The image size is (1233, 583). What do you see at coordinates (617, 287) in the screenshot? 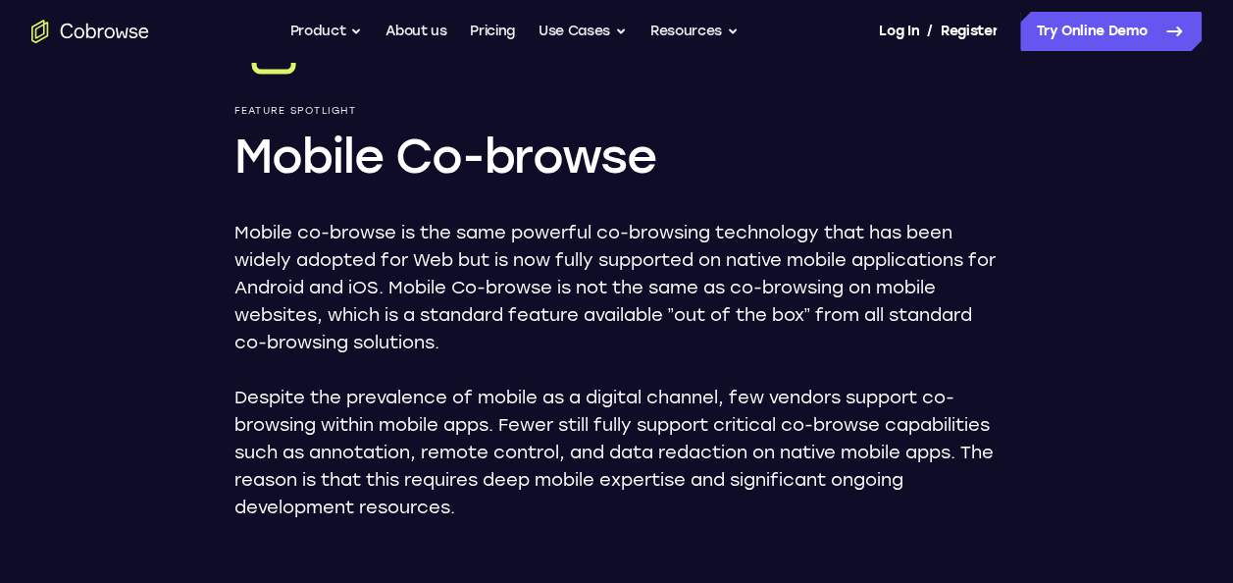
I see `p: Mobile co-browse is the same powerful co-browsing technology that has been widely adopted for Web...` at bounding box center [617, 287].